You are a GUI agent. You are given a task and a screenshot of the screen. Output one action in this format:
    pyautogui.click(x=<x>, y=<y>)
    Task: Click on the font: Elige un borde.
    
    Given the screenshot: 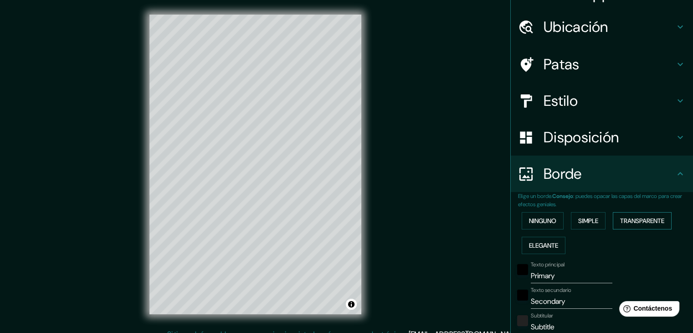 What is the action you would take?
    pyautogui.click(x=535, y=196)
    